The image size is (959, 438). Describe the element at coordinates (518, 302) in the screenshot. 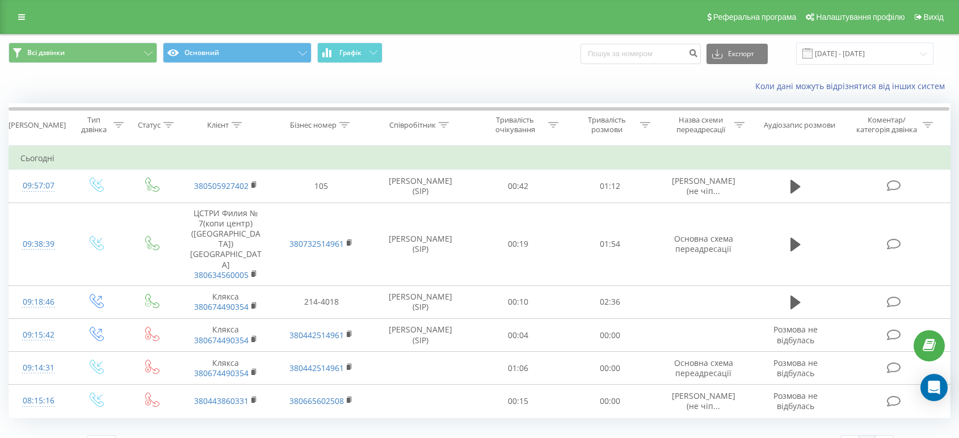

I see `td: 00:10` at that location.